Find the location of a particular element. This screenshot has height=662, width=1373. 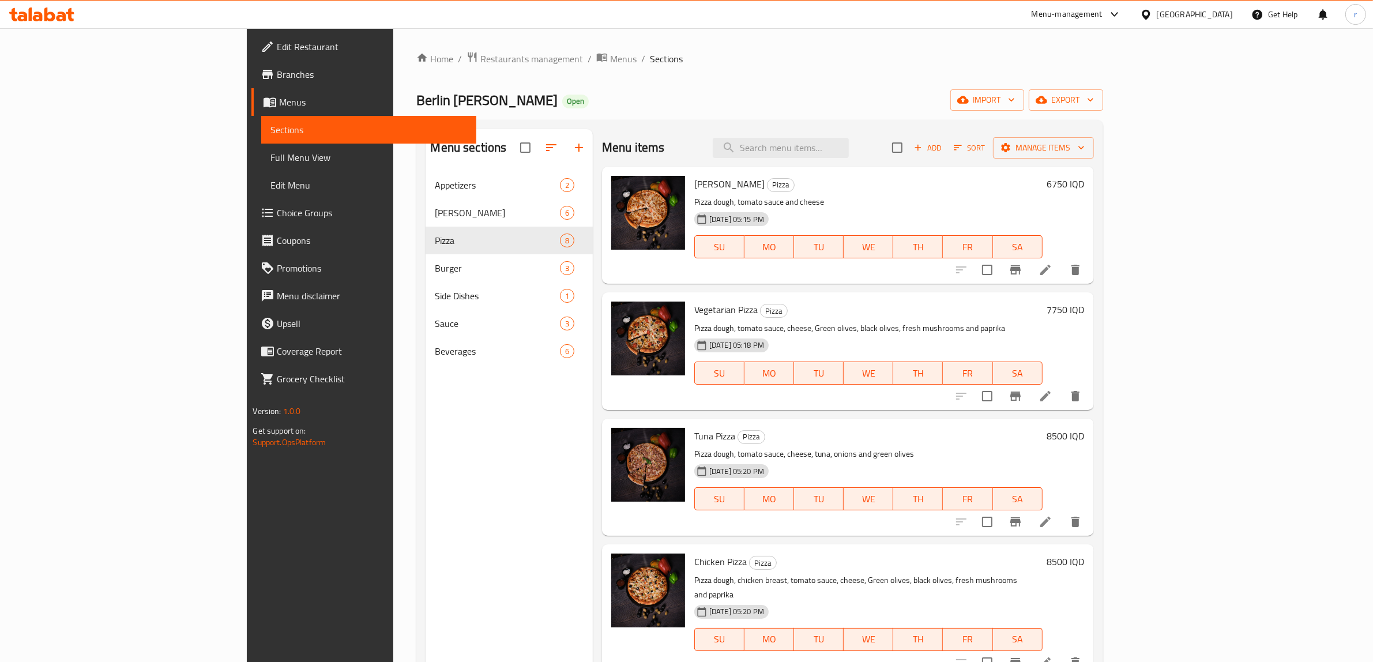

div: Doner is located at coordinates (497, 213).